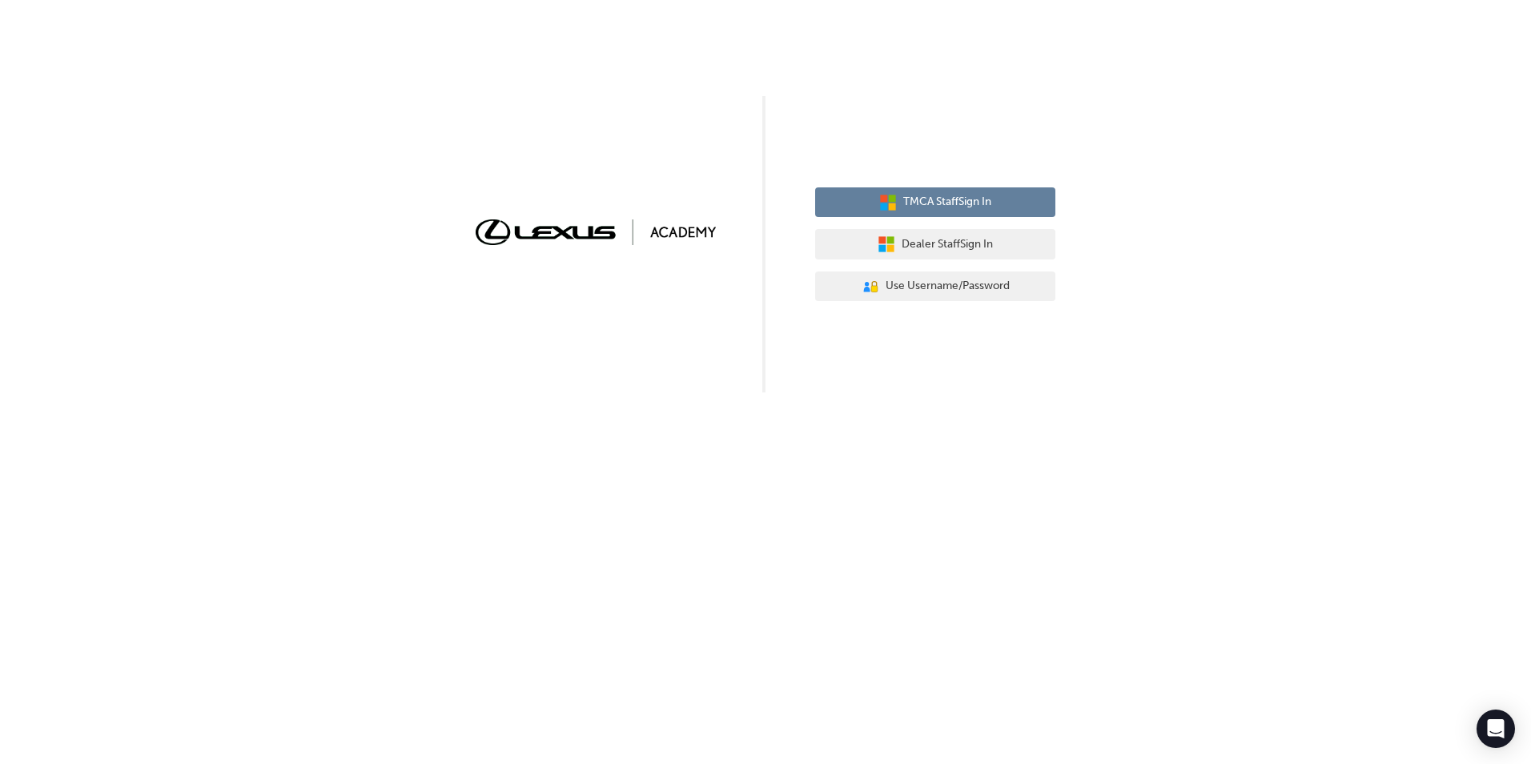  Describe the element at coordinates (935, 203) in the screenshot. I see `button: TMCA StaffSign In` at that location.